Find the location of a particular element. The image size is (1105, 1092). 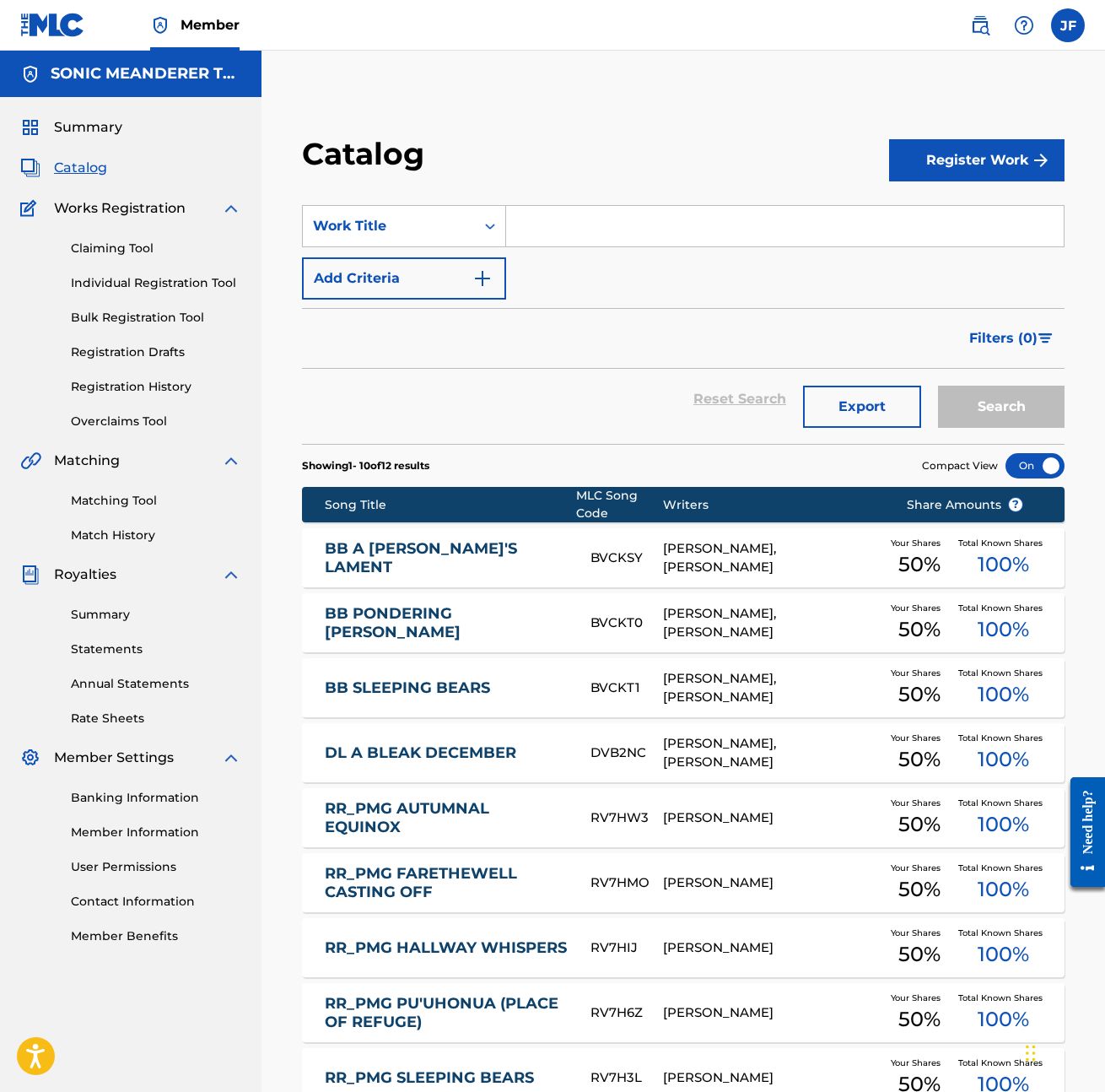

div: User Menu is located at coordinates (1068, 26).